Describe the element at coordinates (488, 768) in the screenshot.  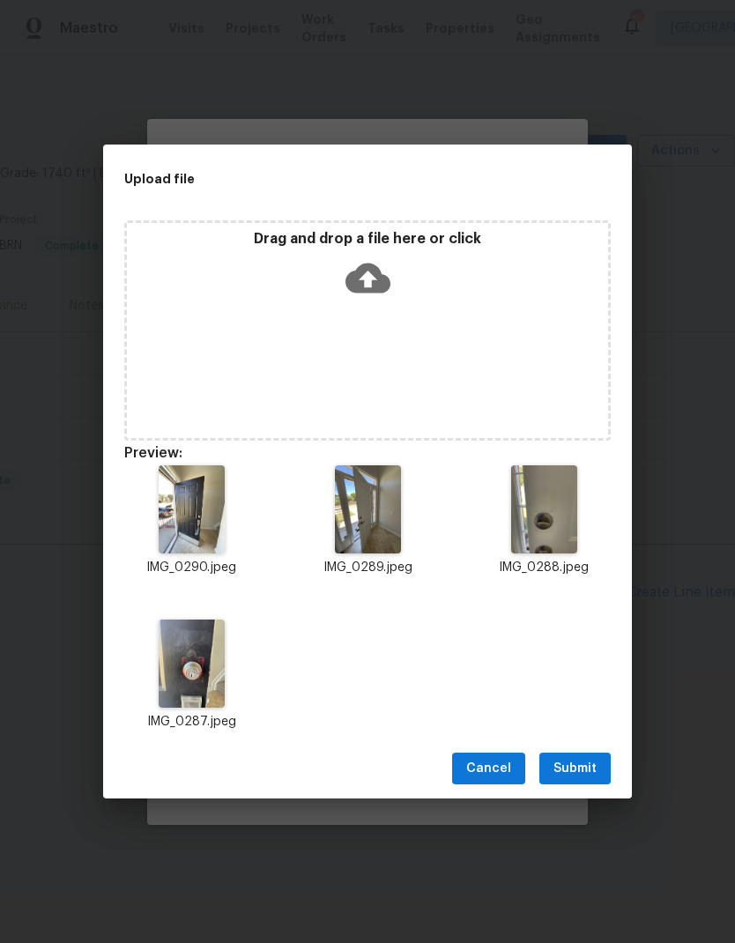
I see `span: Cancel` at that location.